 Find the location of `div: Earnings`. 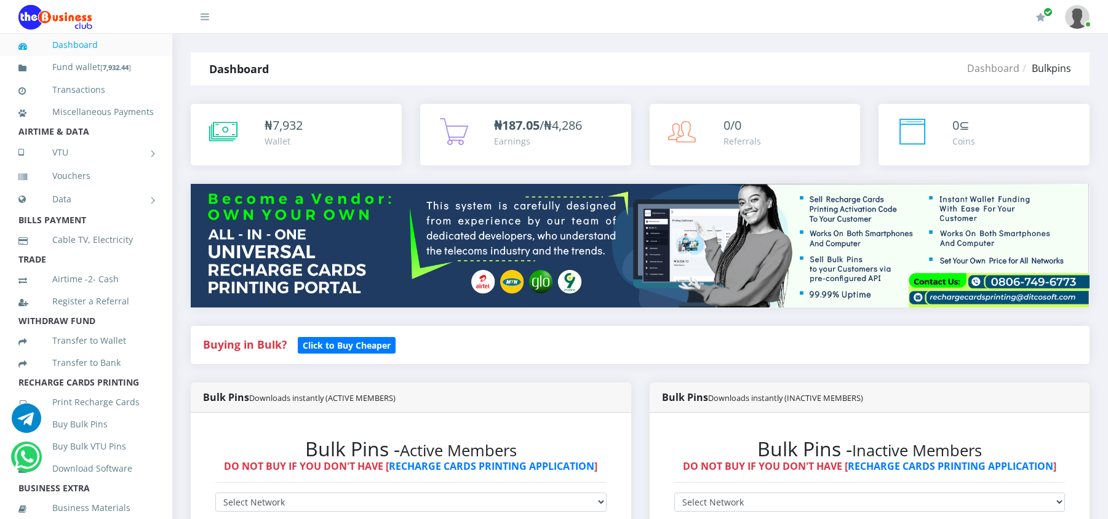

div: Earnings is located at coordinates (538, 141).